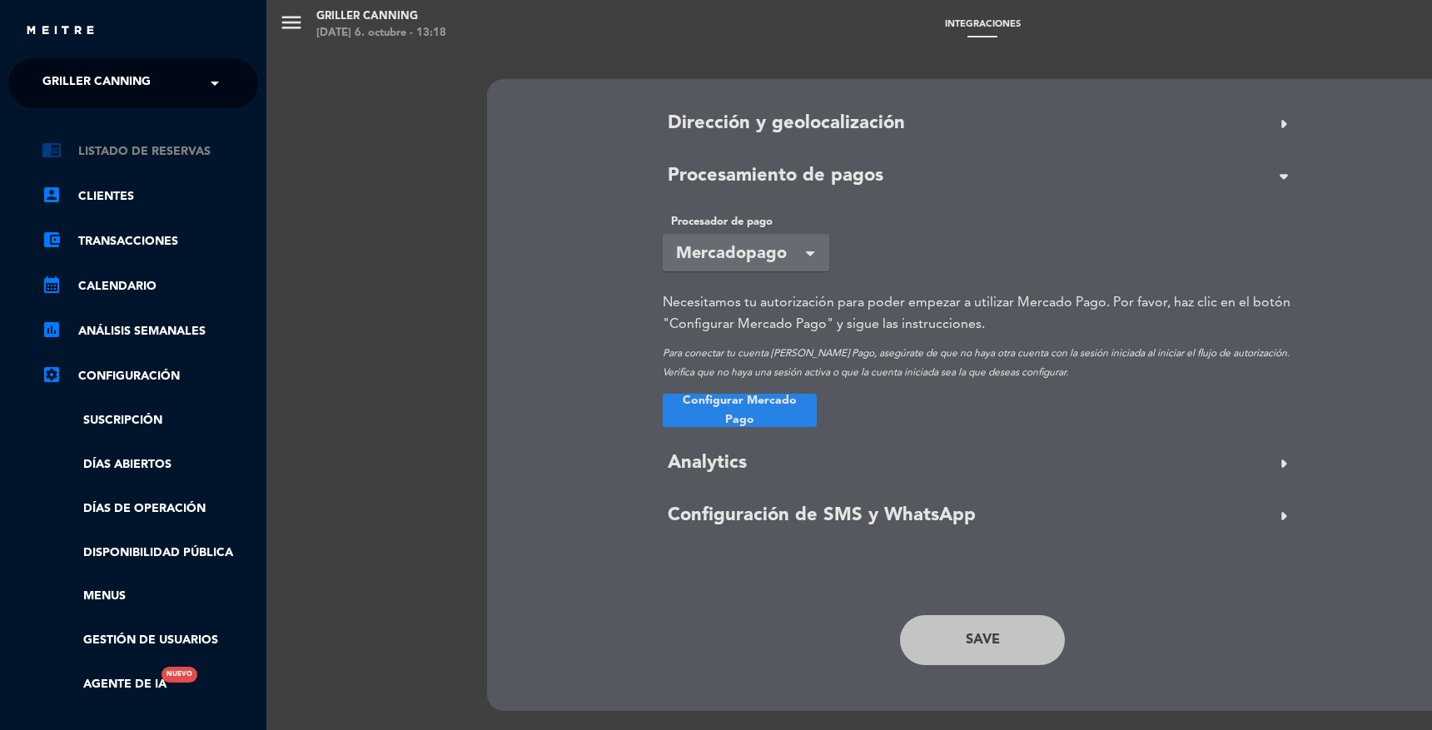 The width and height of the screenshot is (1432, 730). I want to click on i: assessment, so click(52, 330).